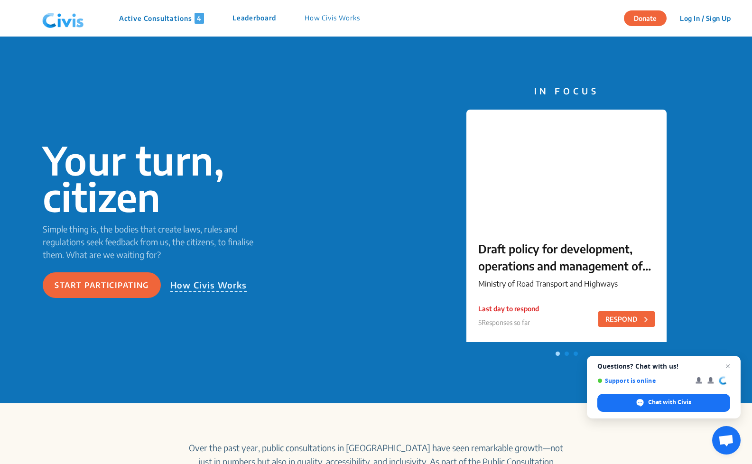 This screenshot has width=752, height=464. I want to click on a: Draft policy for development, operations and management of Wayside Amenities on Private Land alon..., so click(566, 228).